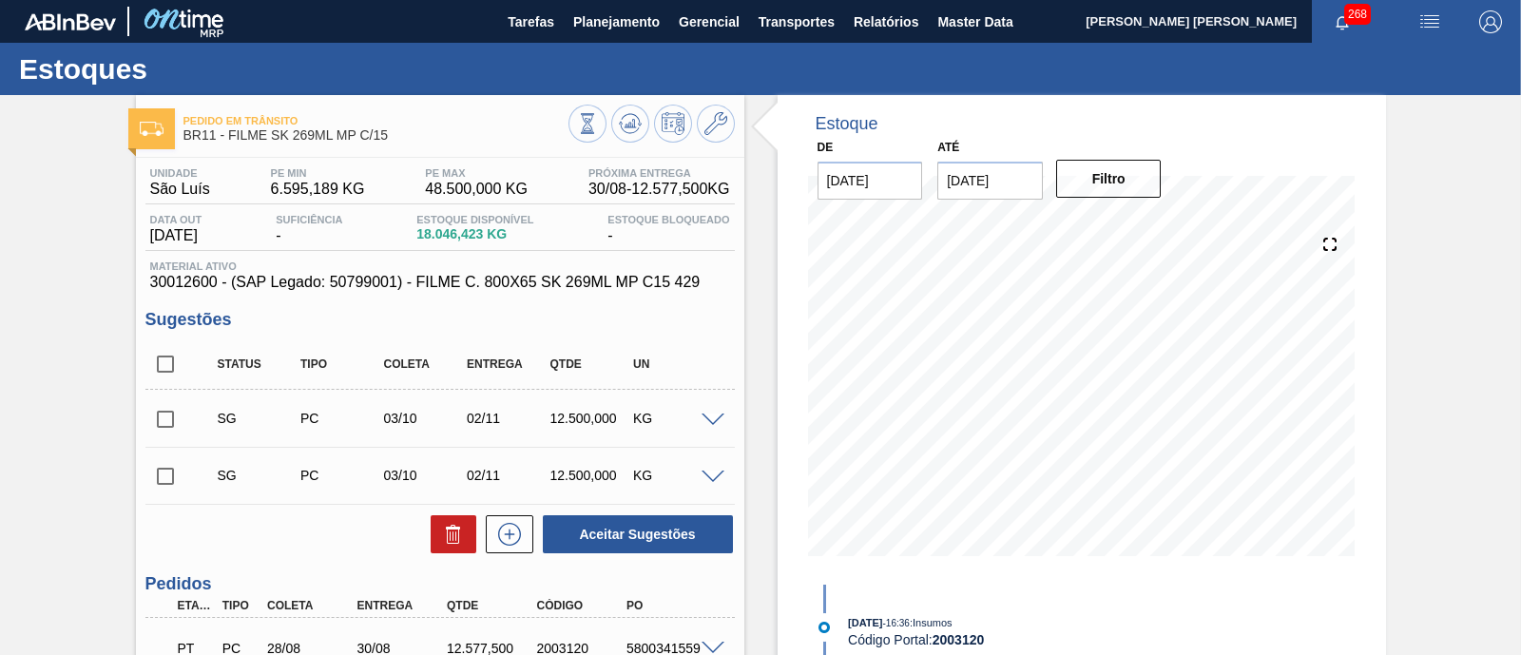  Describe the element at coordinates (375, 135) in the screenshot. I see `span: BR11 - FILME SK 269ML MP C/15` at that location.